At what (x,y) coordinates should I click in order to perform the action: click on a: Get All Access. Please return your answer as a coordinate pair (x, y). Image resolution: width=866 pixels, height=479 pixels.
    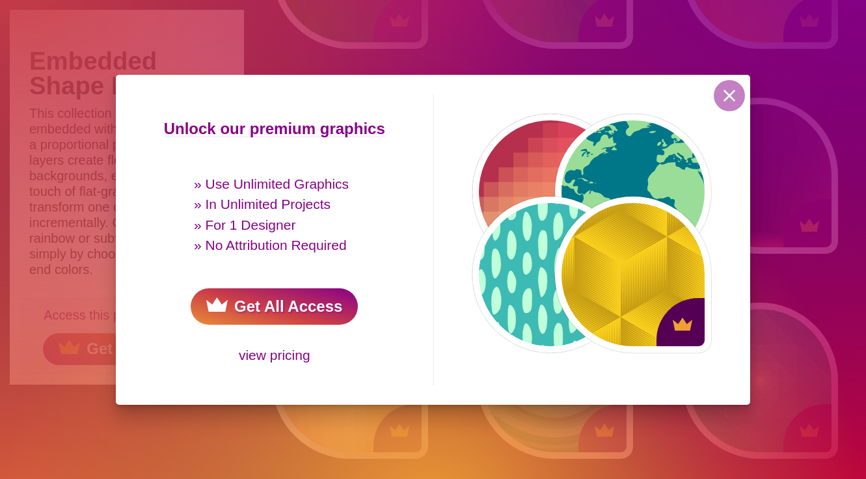
    Looking at the image, I should click on (274, 307).